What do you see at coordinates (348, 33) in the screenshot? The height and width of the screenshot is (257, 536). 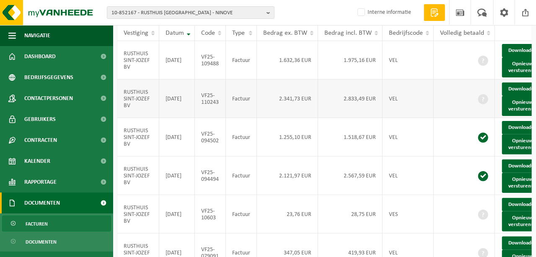 I see `span: Bedrag incl. BTW` at bounding box center [348, 33].